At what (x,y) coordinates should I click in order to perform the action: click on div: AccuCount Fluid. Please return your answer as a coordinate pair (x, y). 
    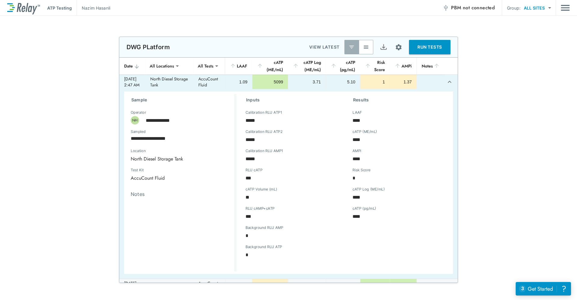
    Looking at the image, I should click on (157, 178).